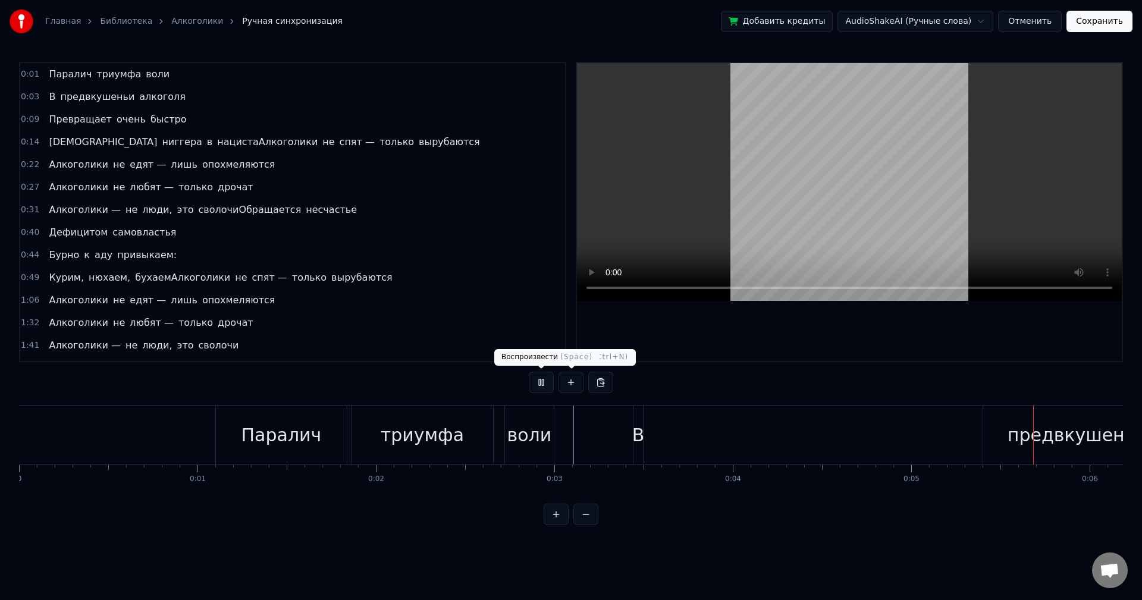 The width and height of the screenshot is (1142, 600). What do you see at coordinates (546, 357) in the screenshot?
I see `div: Воспроизвести` at bounding box center [546, 357].